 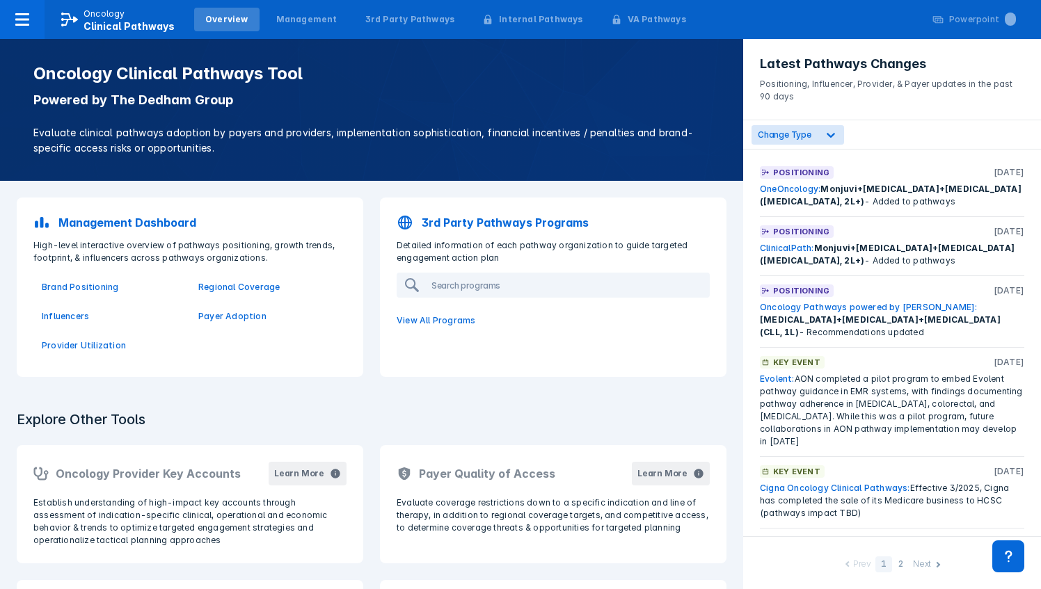 What do you see at coordinates (190, 223) in the screenshot?
I see `a: Management Dashboard` at bounding box center [190, 223].